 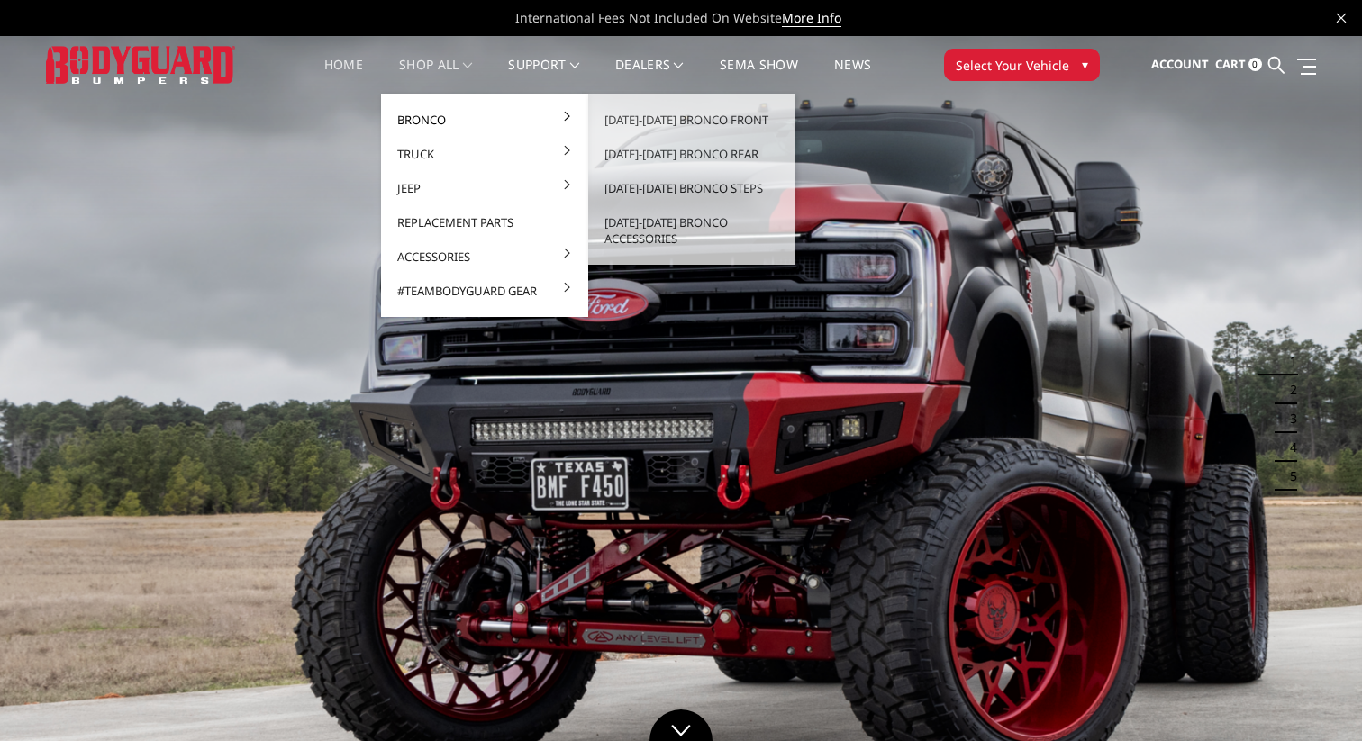 I want to click on a: Truck, so click(x=484, y=154).